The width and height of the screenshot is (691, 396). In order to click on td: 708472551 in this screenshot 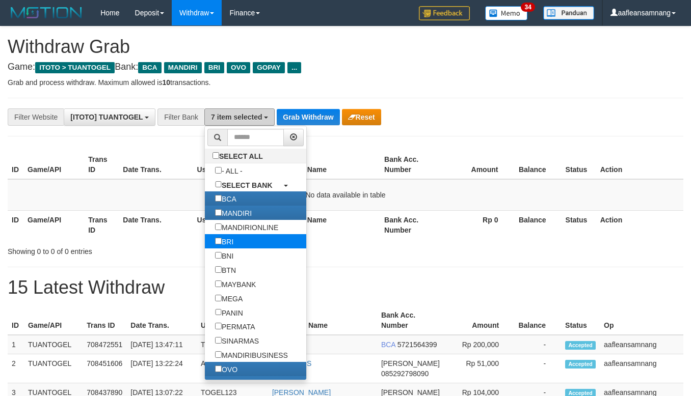, I will do `click(104, 345)`.